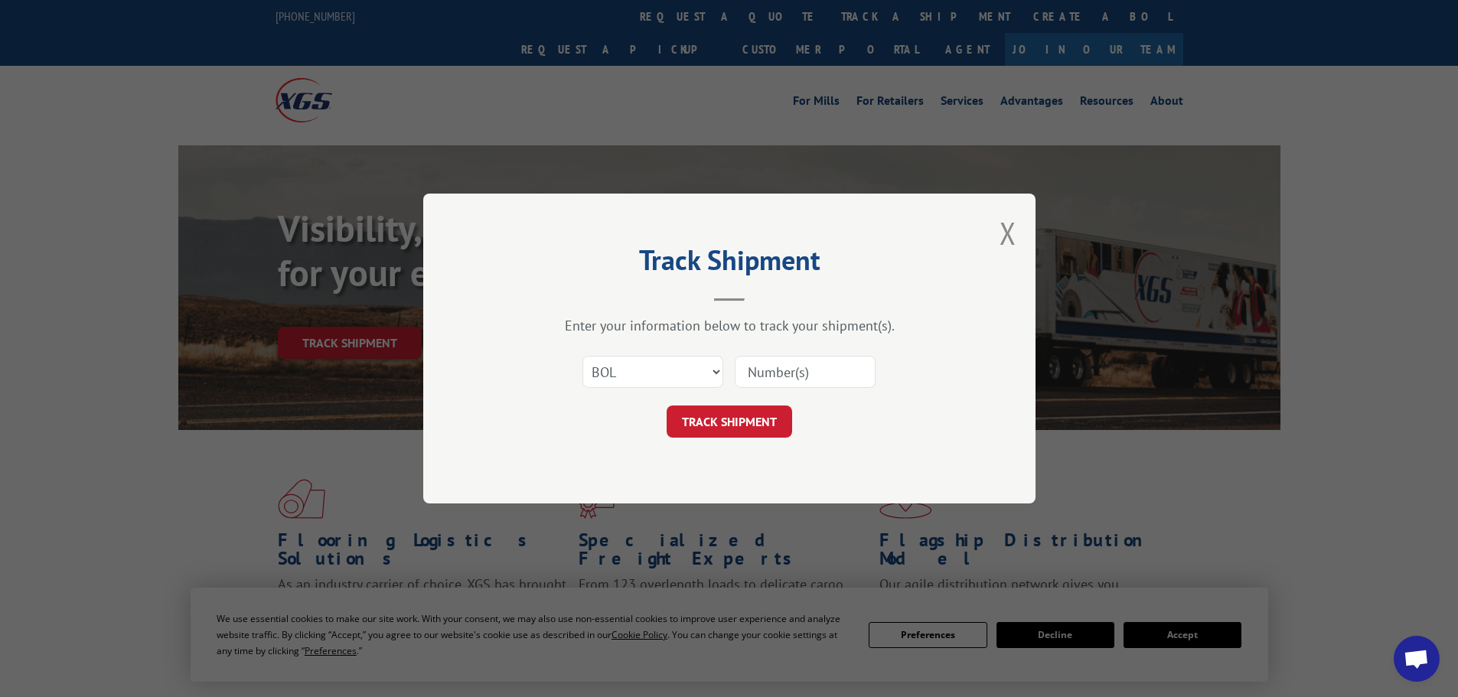  Describe the element at coordinates (729, 325) in the screenshot. I see `div: Enter your information below to track your shipment(s).` at that location.